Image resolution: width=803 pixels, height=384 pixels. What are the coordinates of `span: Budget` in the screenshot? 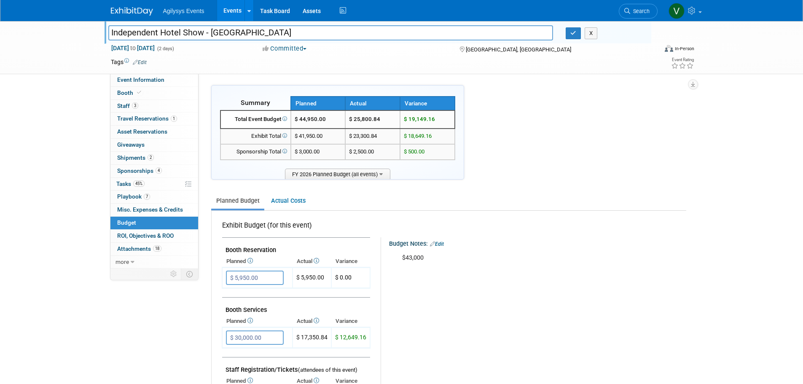 It's located at (127, 223).